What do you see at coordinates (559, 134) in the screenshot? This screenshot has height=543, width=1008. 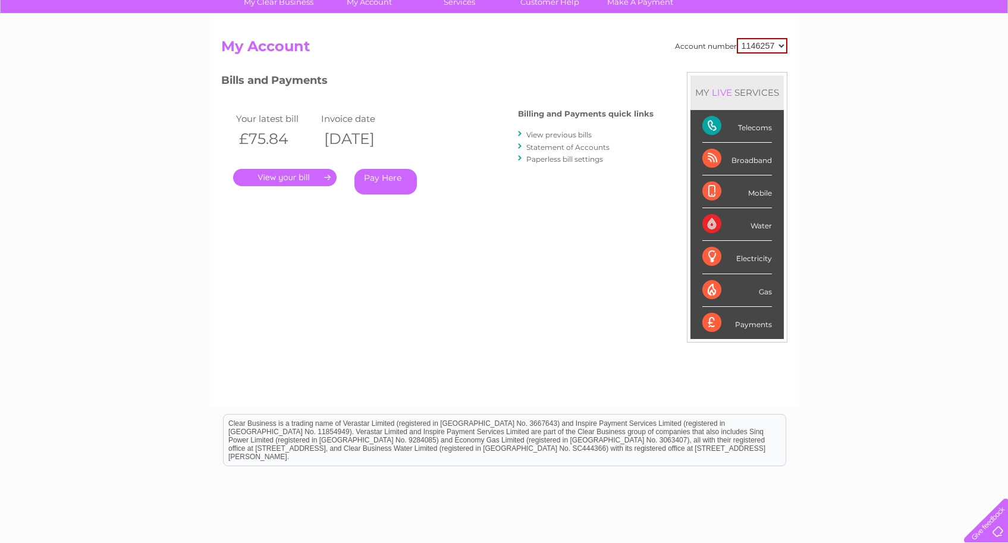 I see `a: View previous bills` at bounding box center [559, 134].